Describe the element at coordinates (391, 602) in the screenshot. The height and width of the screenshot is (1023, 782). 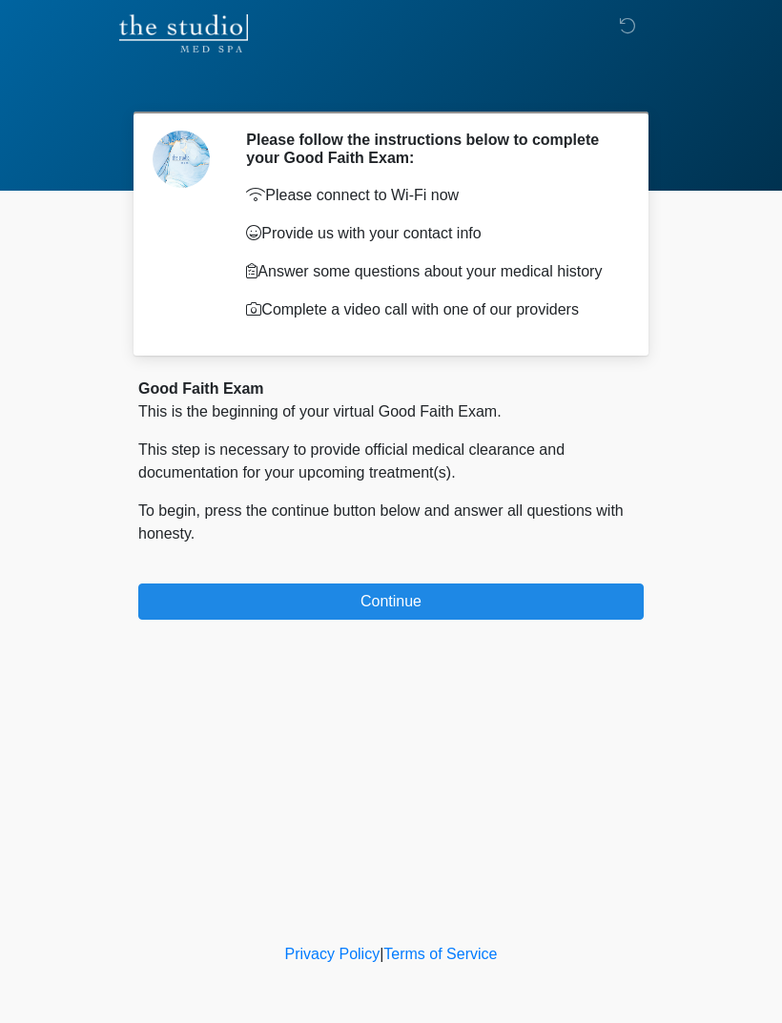
I see `button: Continue` at that location.